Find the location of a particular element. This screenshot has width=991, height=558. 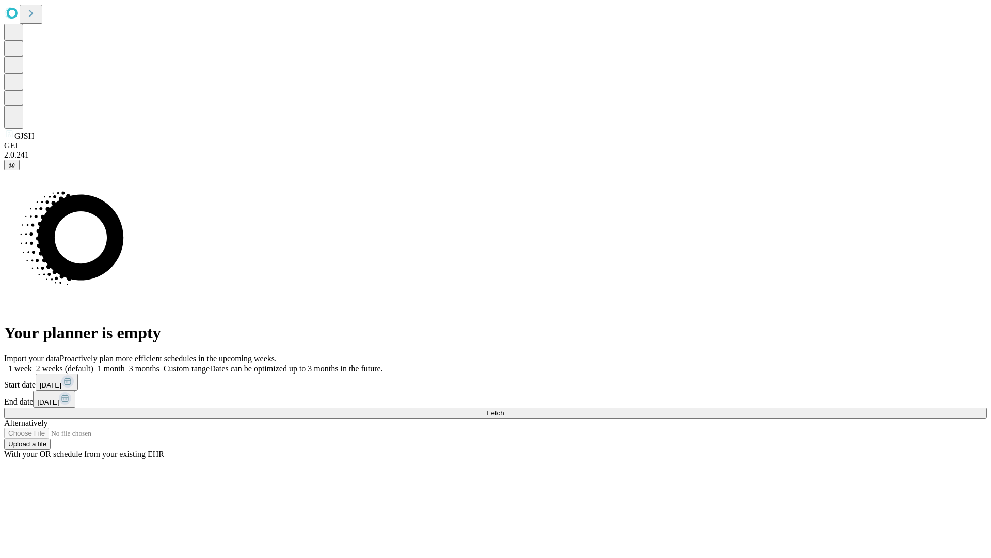

span: Alternatively is located at coordinates (26, 422).